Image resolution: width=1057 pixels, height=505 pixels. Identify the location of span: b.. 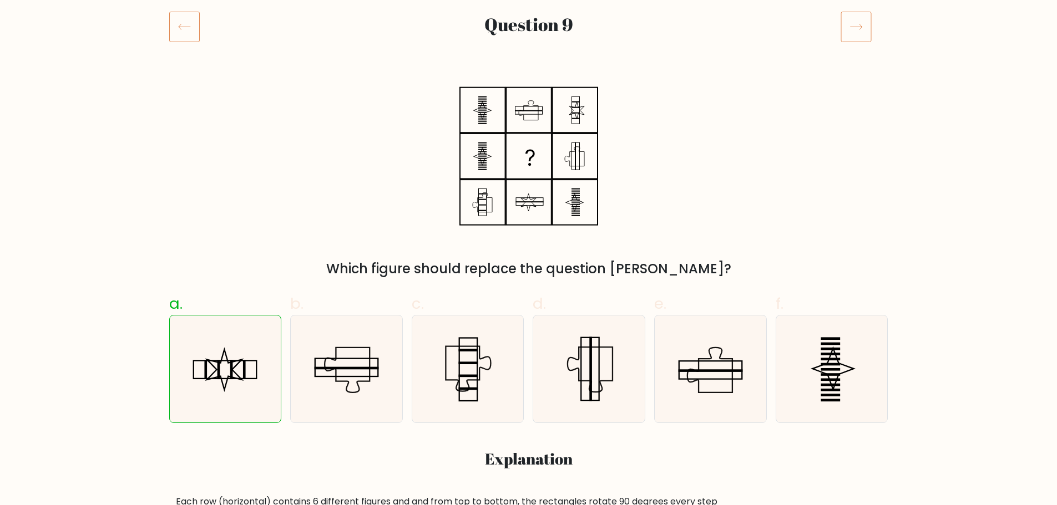
(297, 303).